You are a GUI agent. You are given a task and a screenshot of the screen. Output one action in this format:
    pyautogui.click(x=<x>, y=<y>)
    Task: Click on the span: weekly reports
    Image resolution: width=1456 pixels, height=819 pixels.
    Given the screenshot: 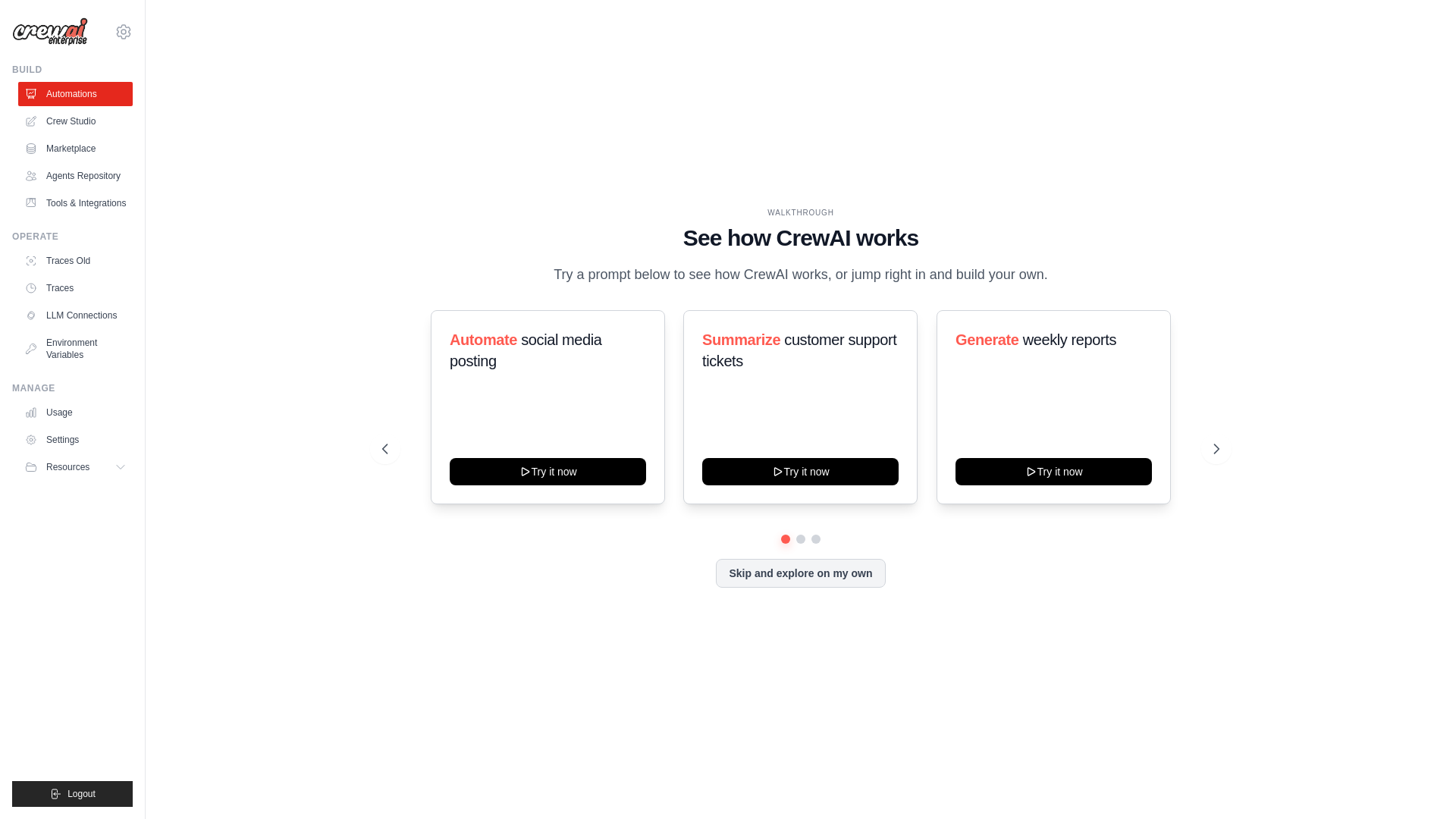 What is the action you would take?
    pyautogui.click(x=1068, y=340)
    